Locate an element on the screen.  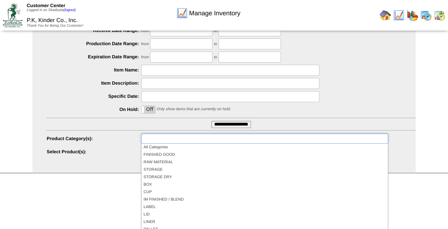
span: P.K, Kinder Co., Inc. is located at coordinates (52, 20).